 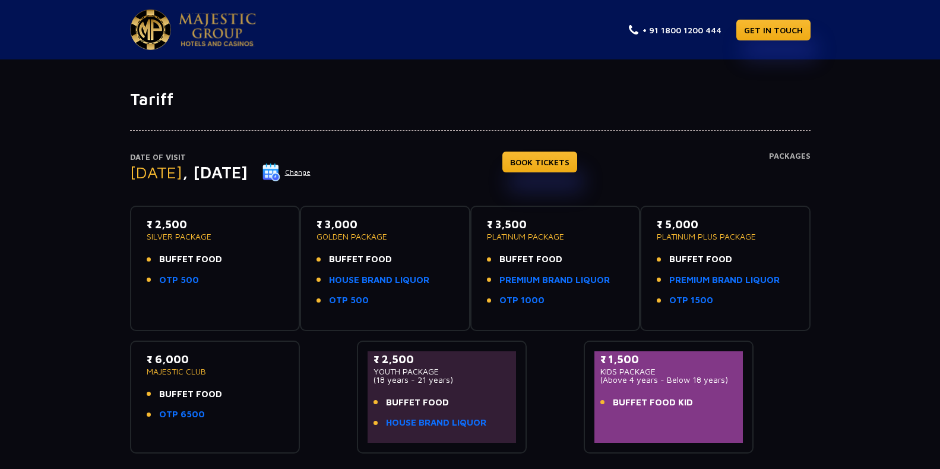 What do you see at coordinates (442, 380) in the screenshot?
I see `p: (18 years - 21 years)` at bounding box center [442, 380].